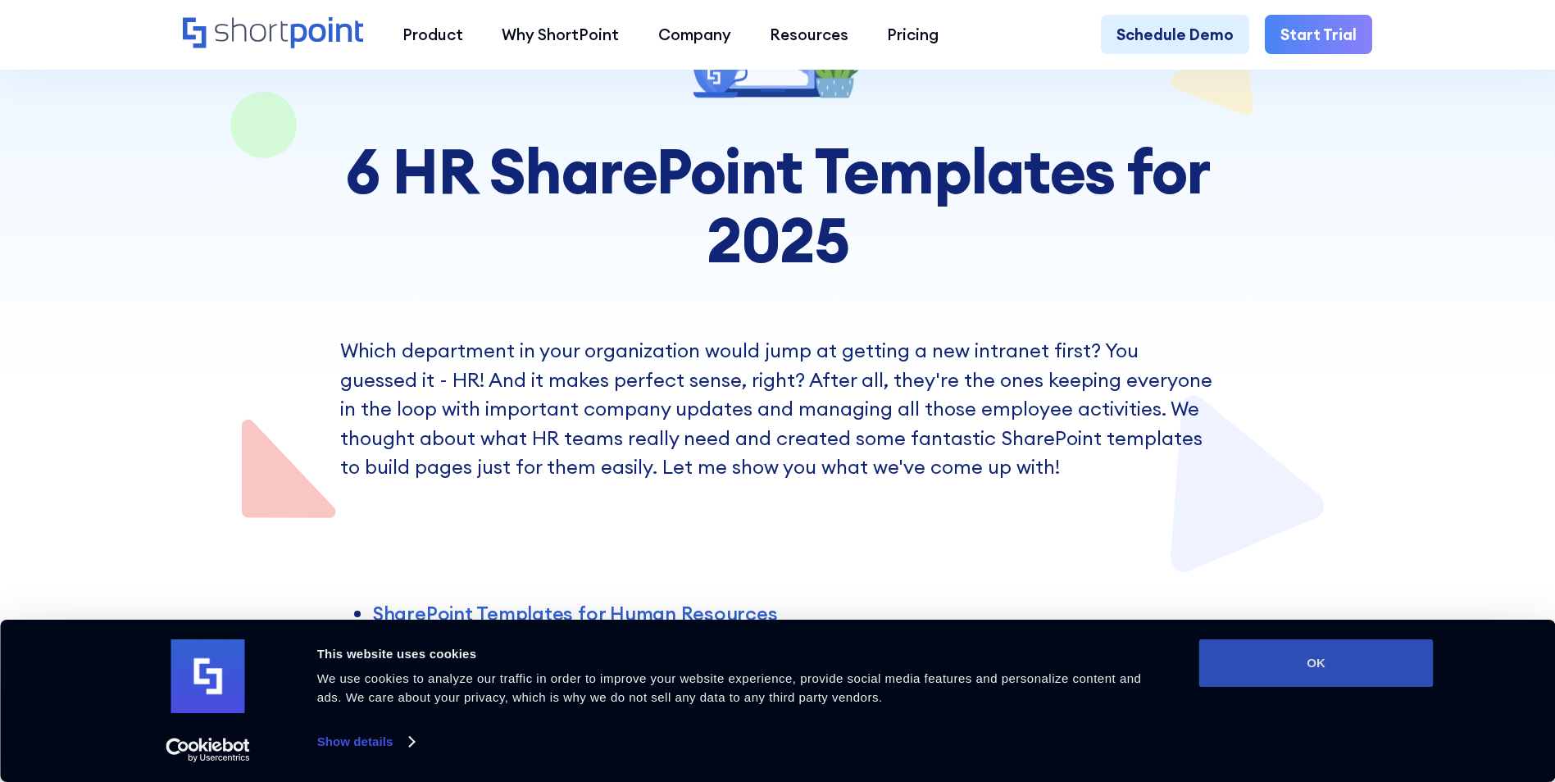 The height and width of the screenshot is (782, 1555). What do you see at coordinates (433, 34) in the screenshot?
I see `div: Product` at bounding box center [433, 34].